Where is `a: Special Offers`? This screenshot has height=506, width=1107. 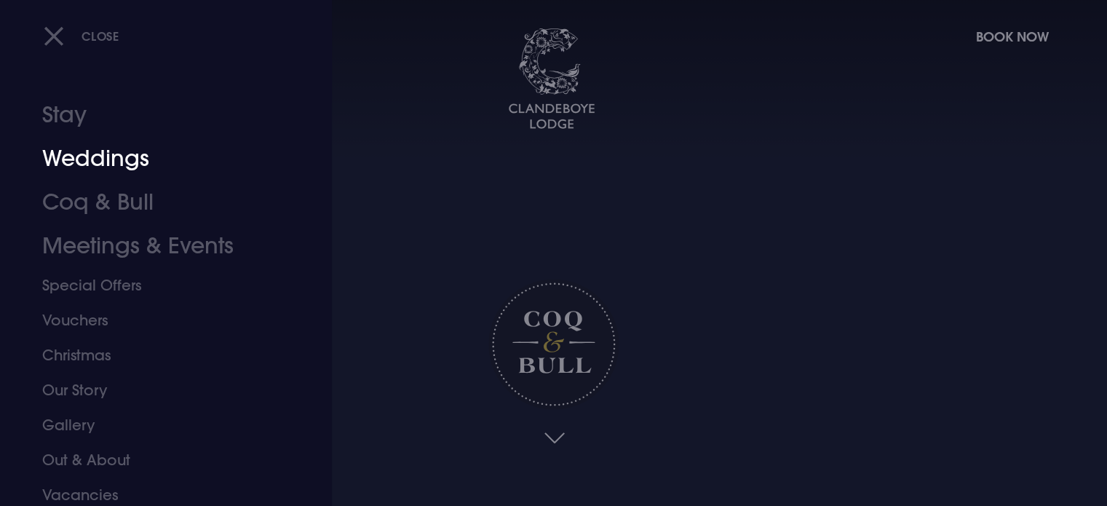 a: Special Offers is located at coordinates (157, 285).